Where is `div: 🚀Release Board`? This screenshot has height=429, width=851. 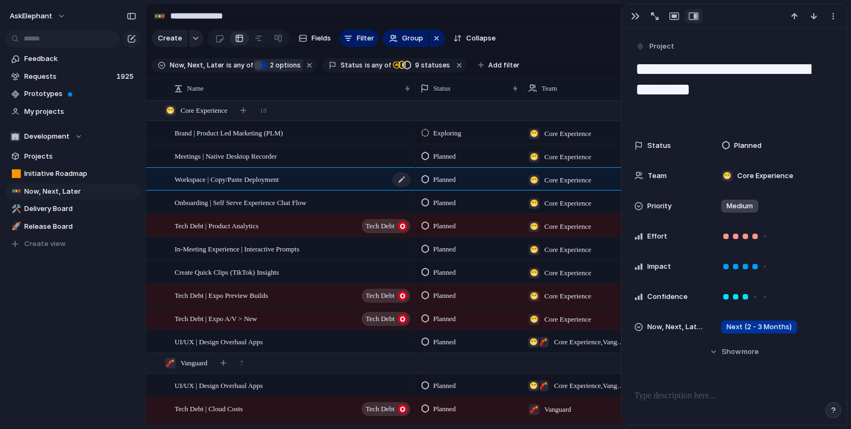 div: 🚀Release Board is located at coordinates (73, 226).